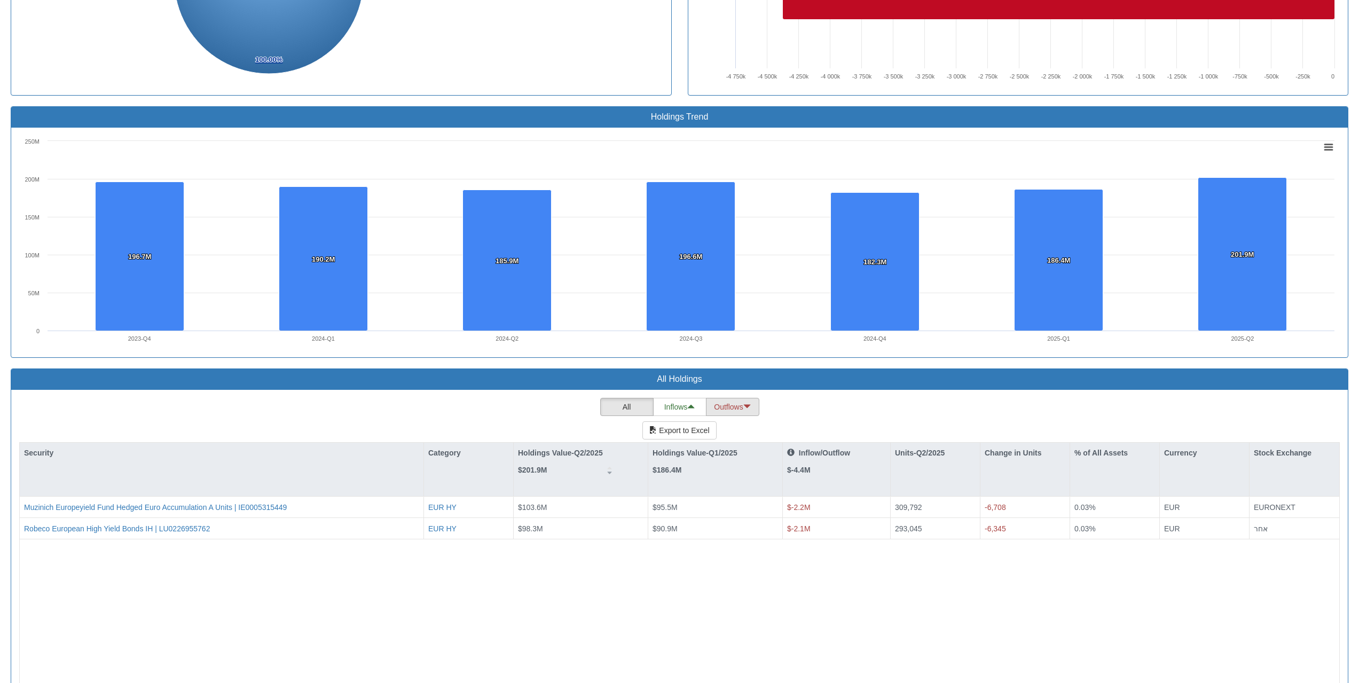 The height and width of the screenshot is (683, 1359). Describe the element at coordinates (32, 255) in the screenshot. I see `text: 100M` at that location.